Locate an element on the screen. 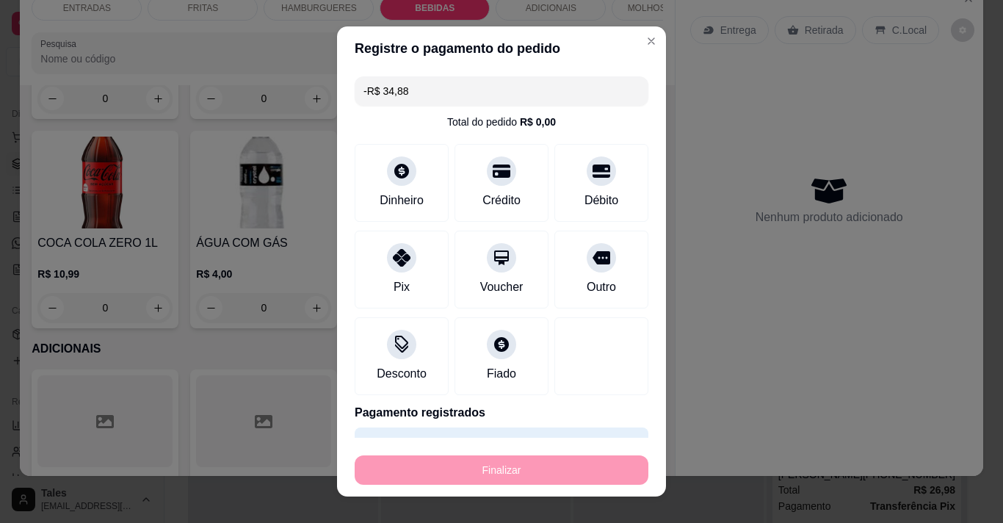 The width and height of the screenshot is (1003, 523). div: Fiado is located at coordinates (502, 374).